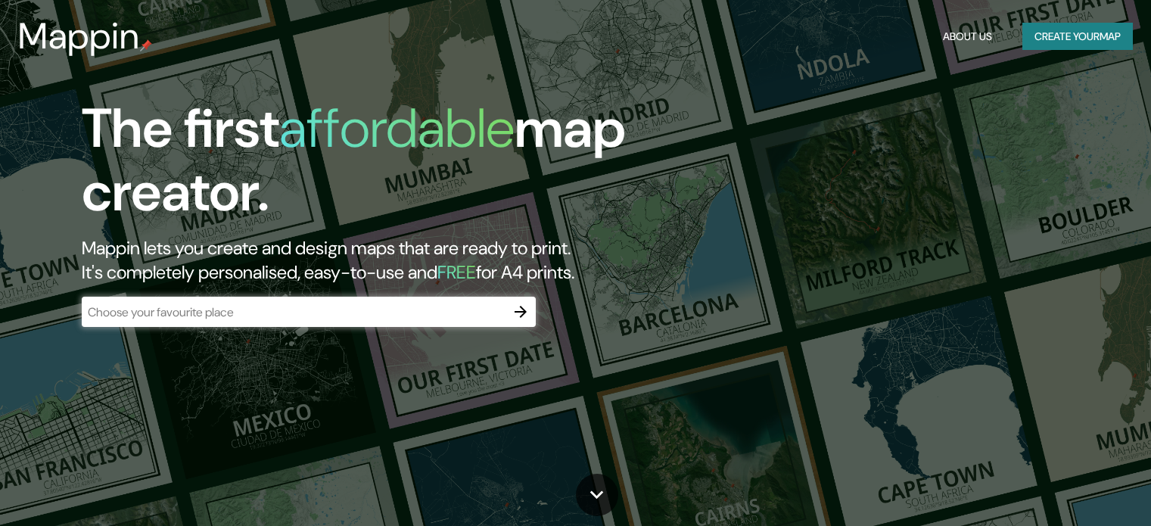  Describe the element at coordinates (79, 36) in the screenshot. I see `h3: Mappin` at that location.